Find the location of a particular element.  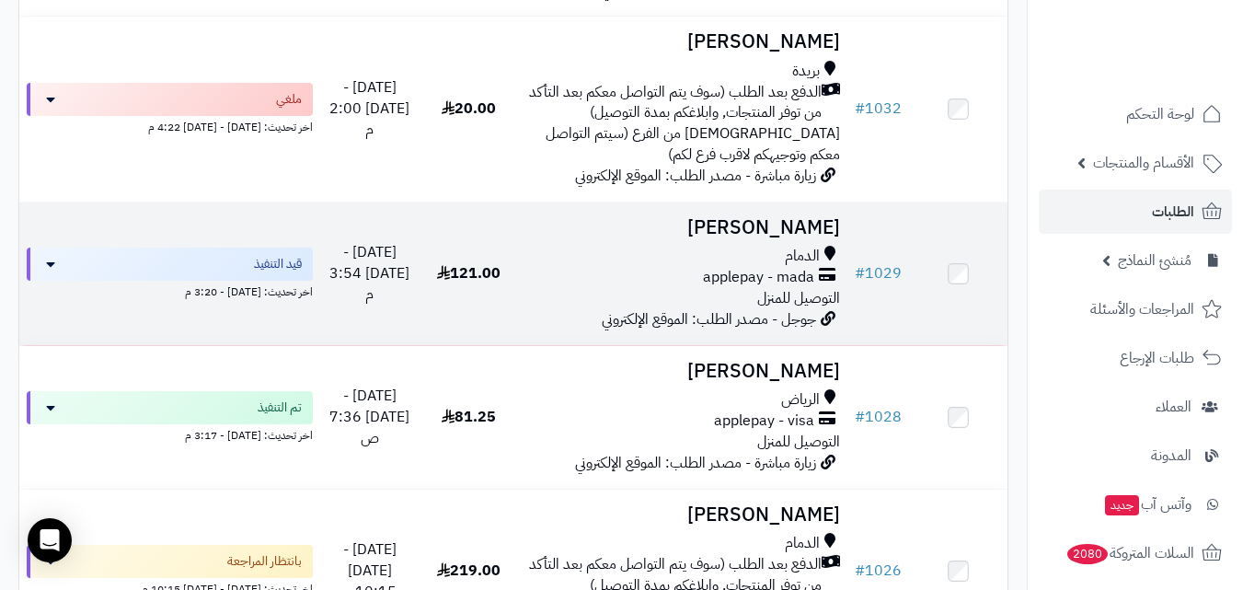

a: #1032 is located at coordinates (878, 109).